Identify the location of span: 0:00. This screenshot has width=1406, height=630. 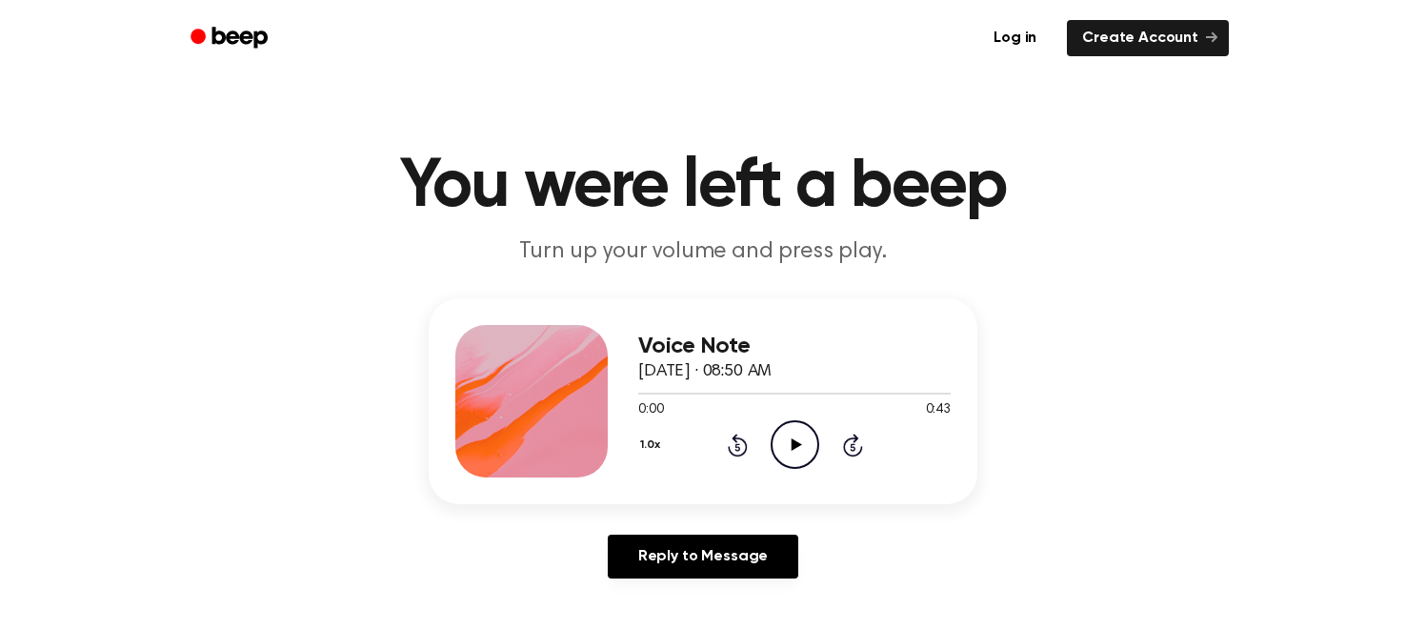
(651, 410).